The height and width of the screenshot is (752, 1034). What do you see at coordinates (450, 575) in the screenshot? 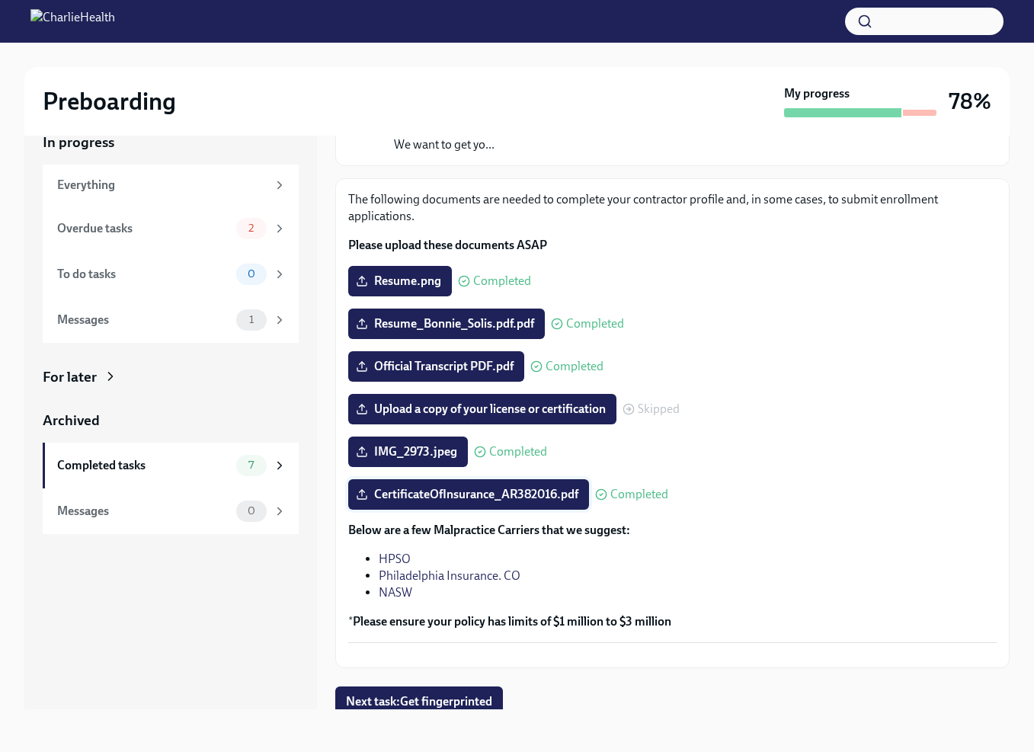
I see `a: Philadelphia Insurance. CO` at bounding box center [450, 575].